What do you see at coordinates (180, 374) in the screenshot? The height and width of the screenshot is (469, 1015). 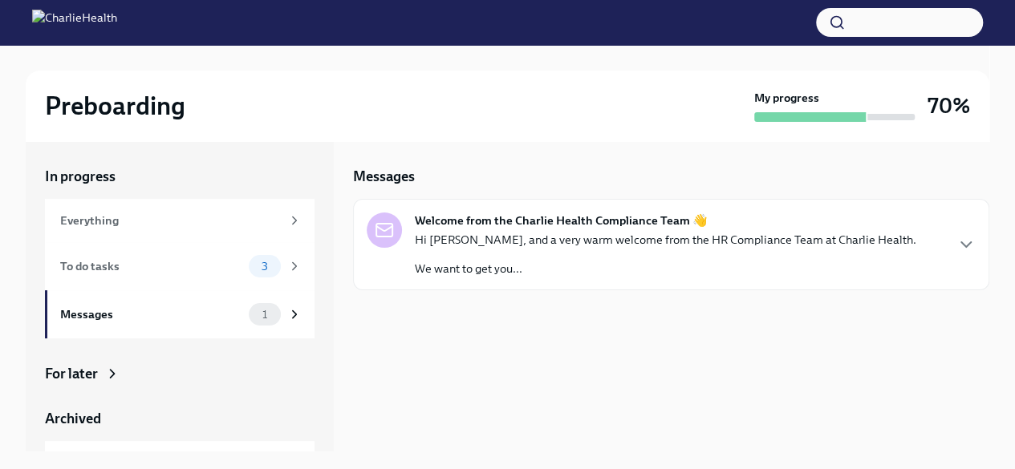 I see `a: For later` at bounding box center [180, 374].